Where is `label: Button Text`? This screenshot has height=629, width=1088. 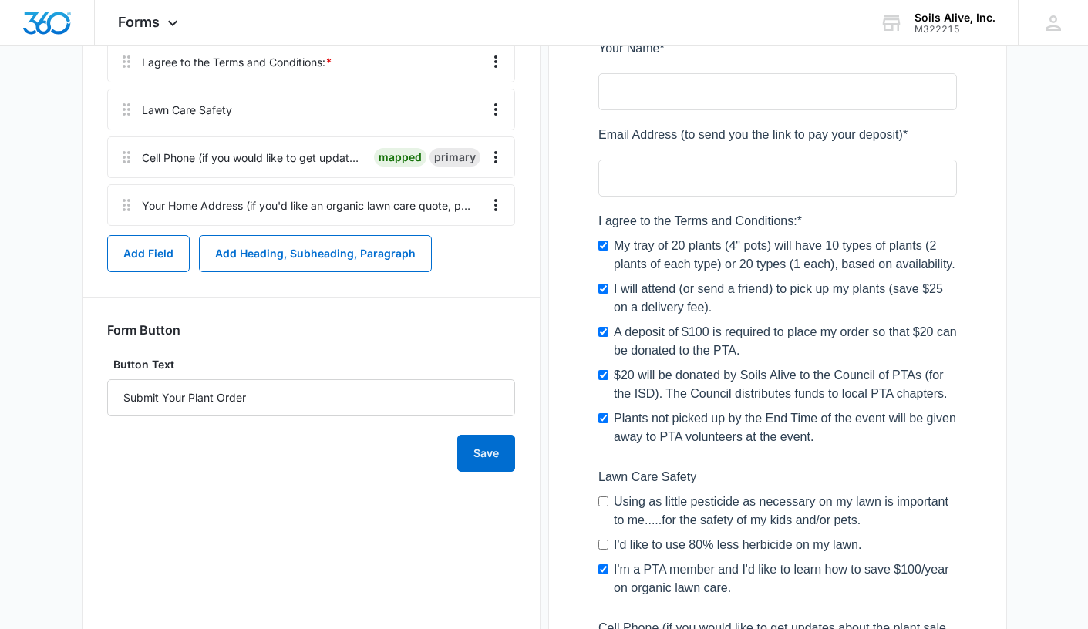 label: Button Text is located at coordinates (311, 365).